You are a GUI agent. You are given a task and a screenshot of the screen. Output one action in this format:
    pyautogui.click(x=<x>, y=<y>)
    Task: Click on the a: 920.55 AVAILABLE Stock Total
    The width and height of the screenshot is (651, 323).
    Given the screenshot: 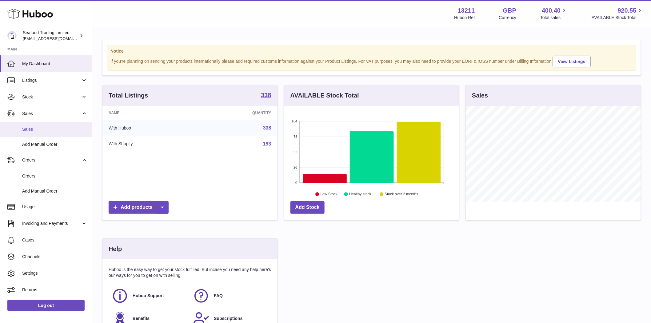 What is the action you would take?
    pyautogui.click(x=618, y=14)
    